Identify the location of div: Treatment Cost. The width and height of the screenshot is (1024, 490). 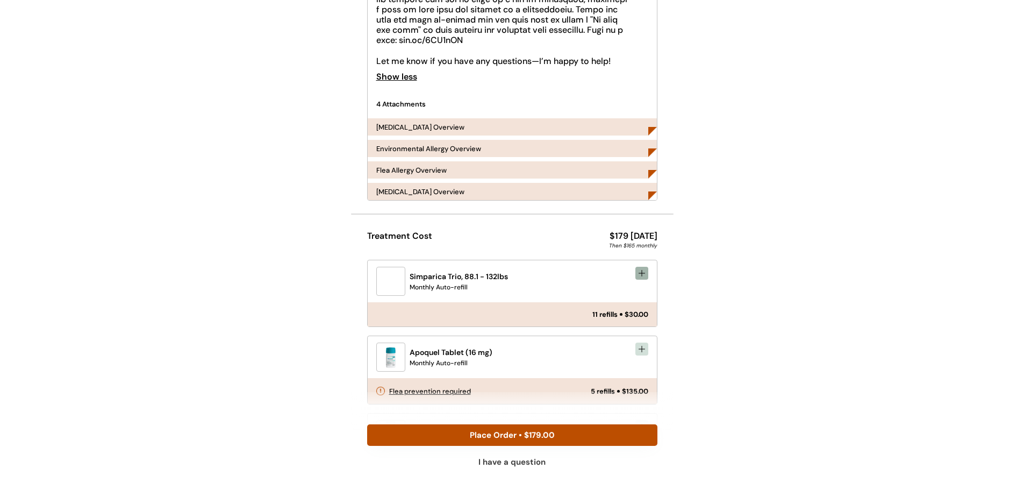
(400, 236).